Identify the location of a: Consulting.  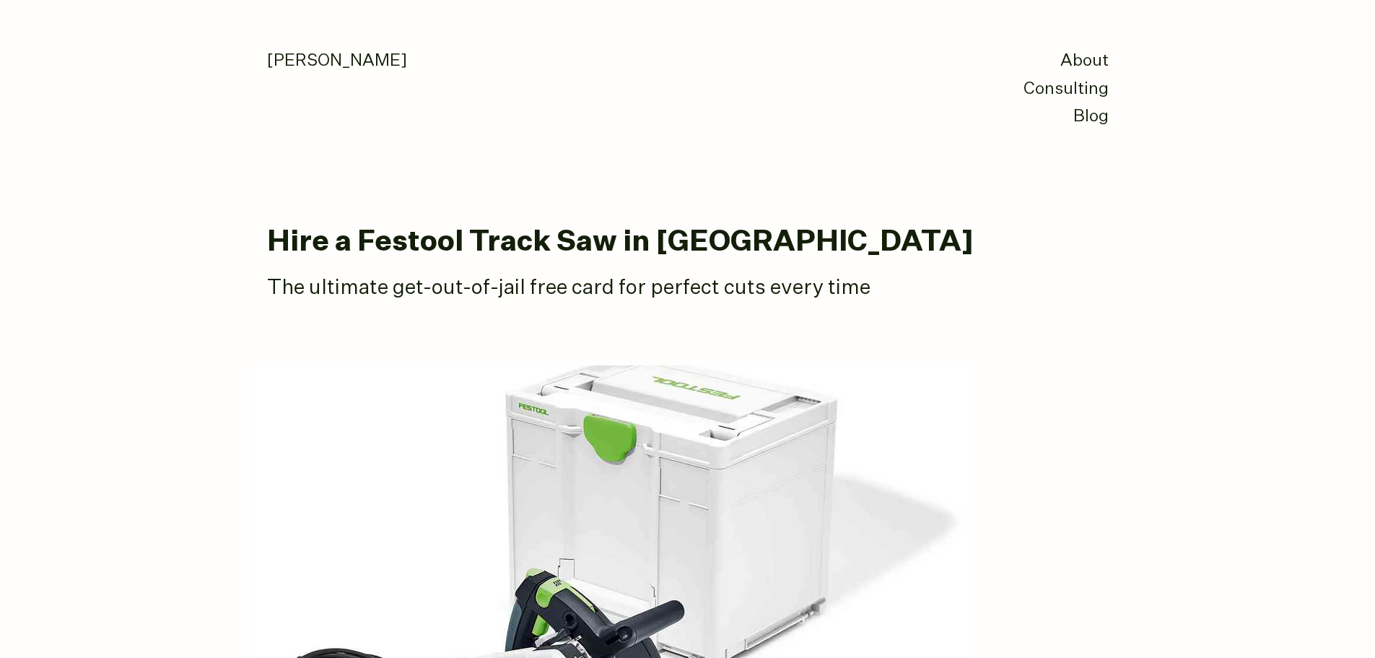
(1066, 89).